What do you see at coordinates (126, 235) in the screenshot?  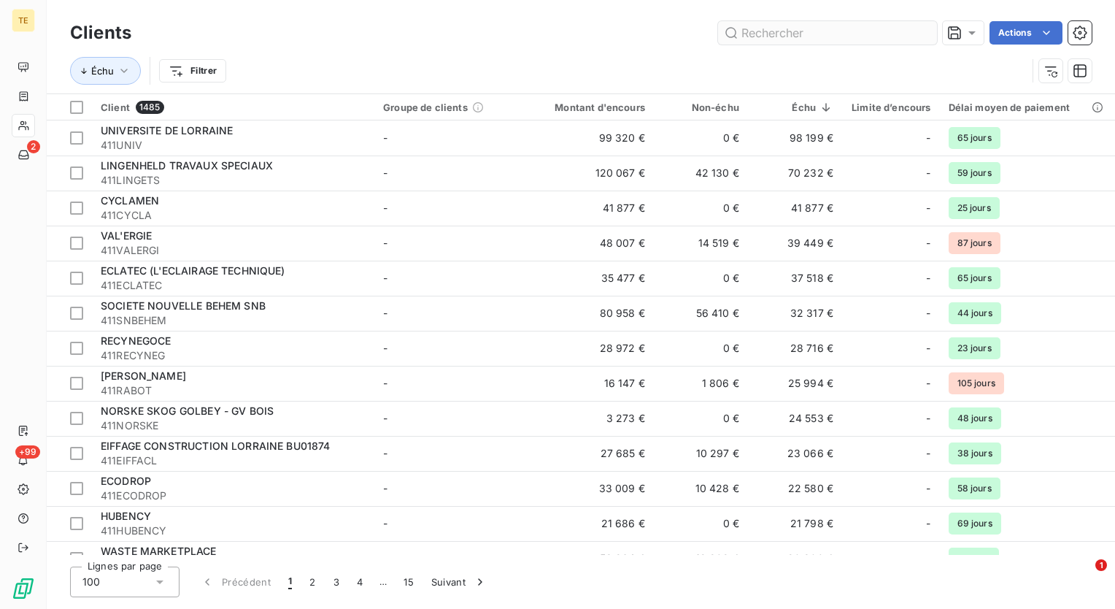 I see `span: VAL'ERGIE` at bounding box center [126, 235].